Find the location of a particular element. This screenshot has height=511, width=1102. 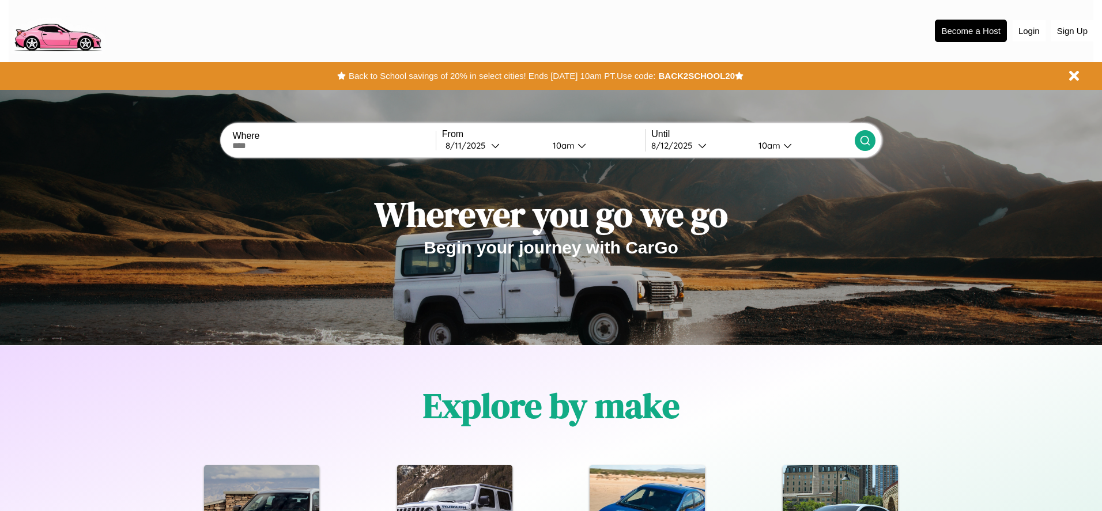

div: 8 / 11 / 2025 is located at coordinates (468, 145).